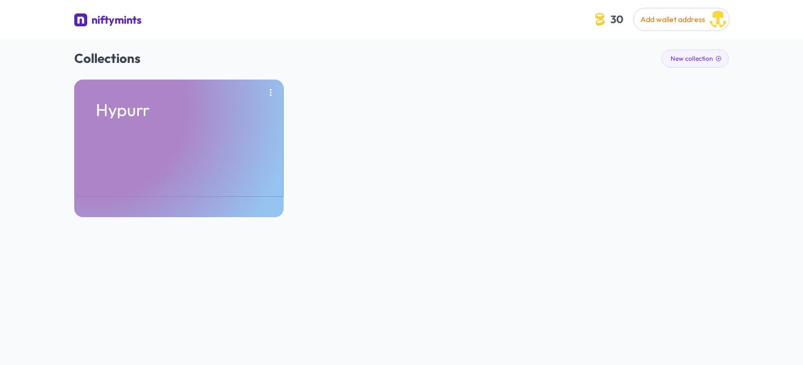  I want to click on img: coin-icon.3a8a4044.svg, so click(599, 19).